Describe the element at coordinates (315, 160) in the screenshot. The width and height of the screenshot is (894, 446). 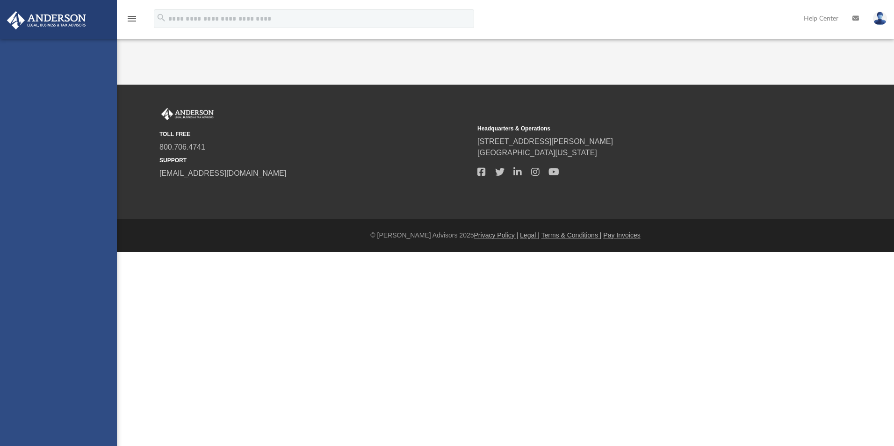
I see `small: SUPPORT` at that location.